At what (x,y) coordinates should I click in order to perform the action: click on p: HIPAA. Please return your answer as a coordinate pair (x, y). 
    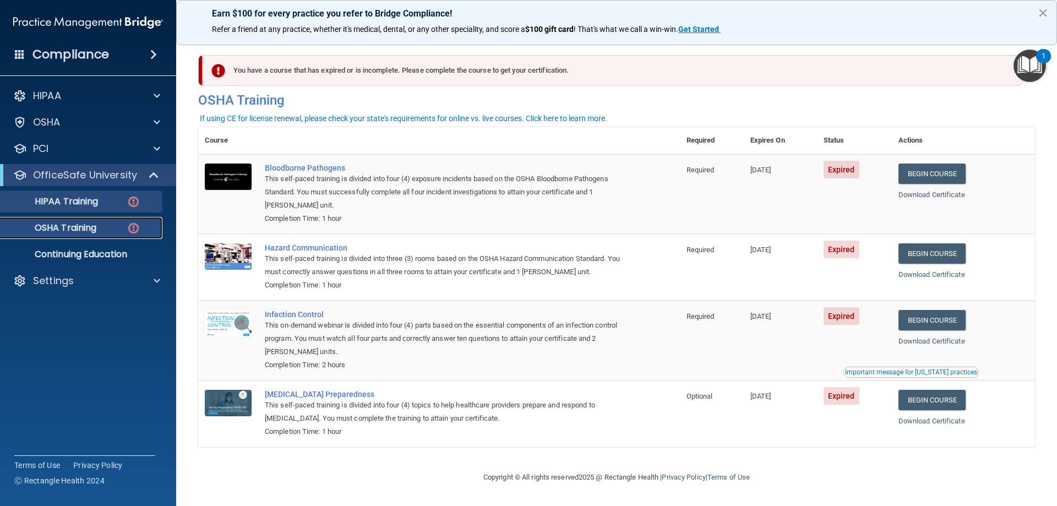
    Looking at the image, I should click on (47, 96).